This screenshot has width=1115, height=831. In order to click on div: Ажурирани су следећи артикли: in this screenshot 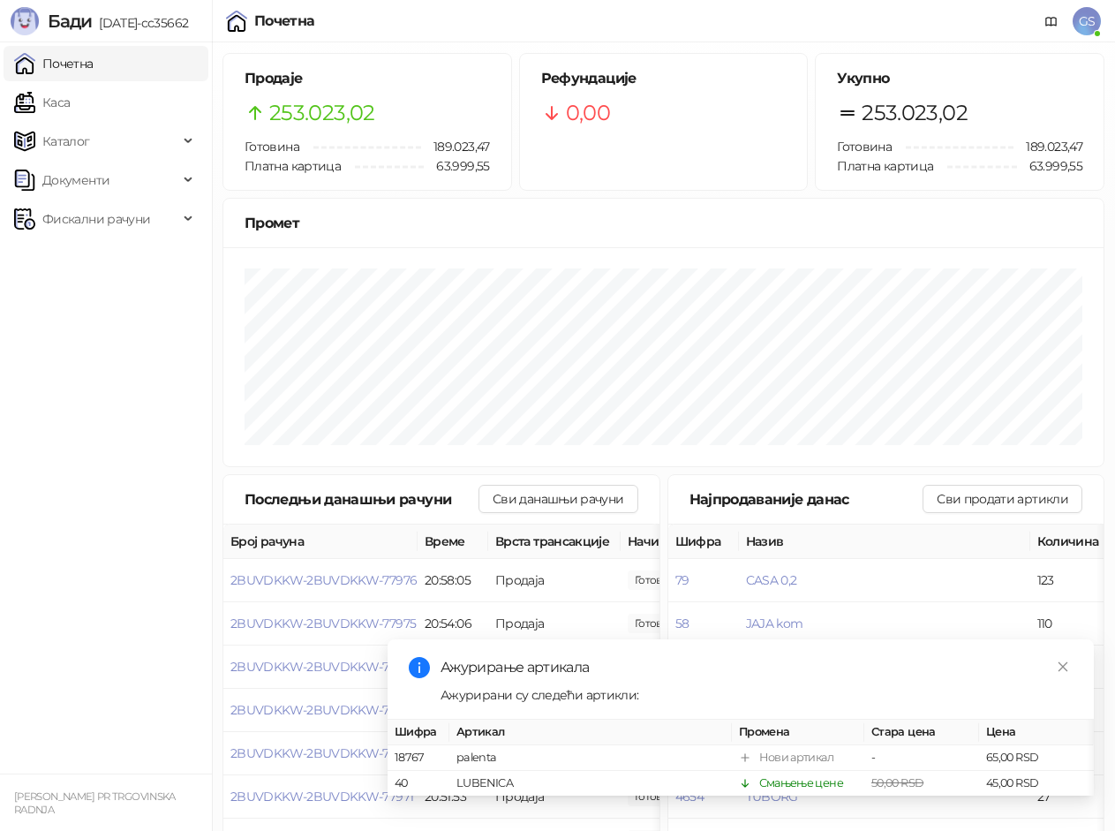, I will do `click(756, 695)`.